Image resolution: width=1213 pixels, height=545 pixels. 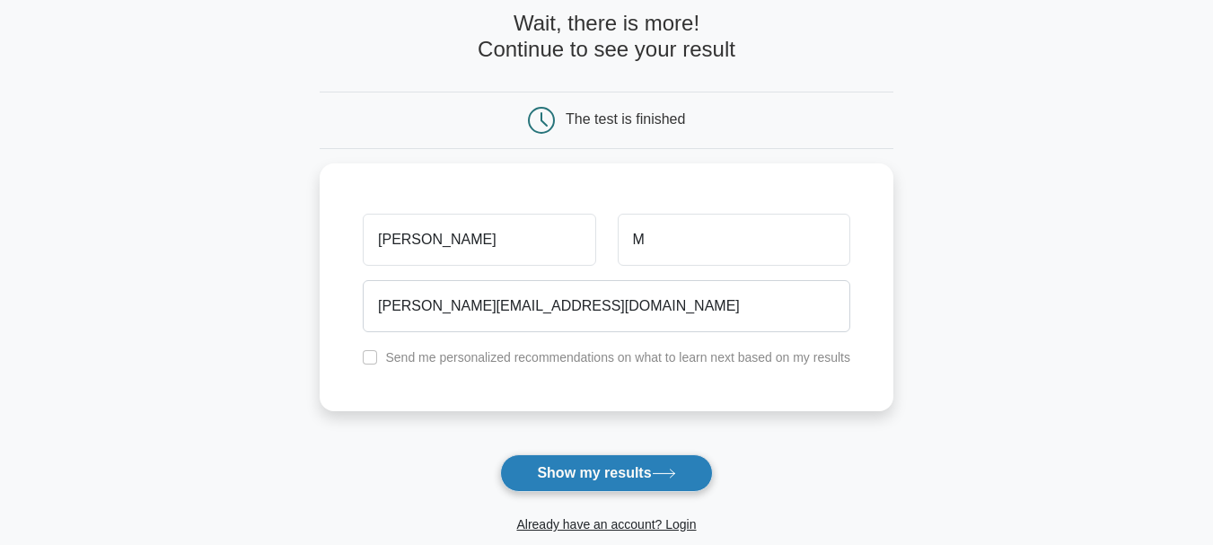 I want to click on h4: Wait, there is more! Continue to see your result, so click(x=606, y=37).